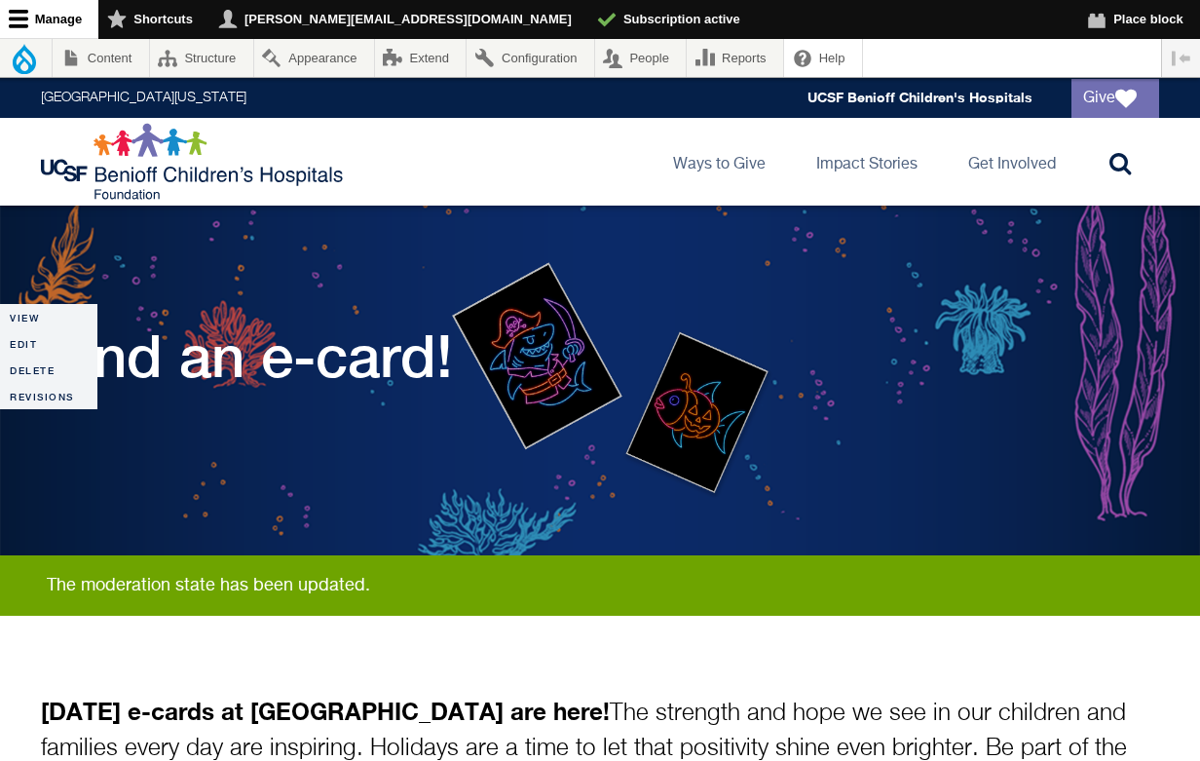 The height and width of the screenshot is (761, 1200). I want to click on a: Ways to Give, so click(719, 162).